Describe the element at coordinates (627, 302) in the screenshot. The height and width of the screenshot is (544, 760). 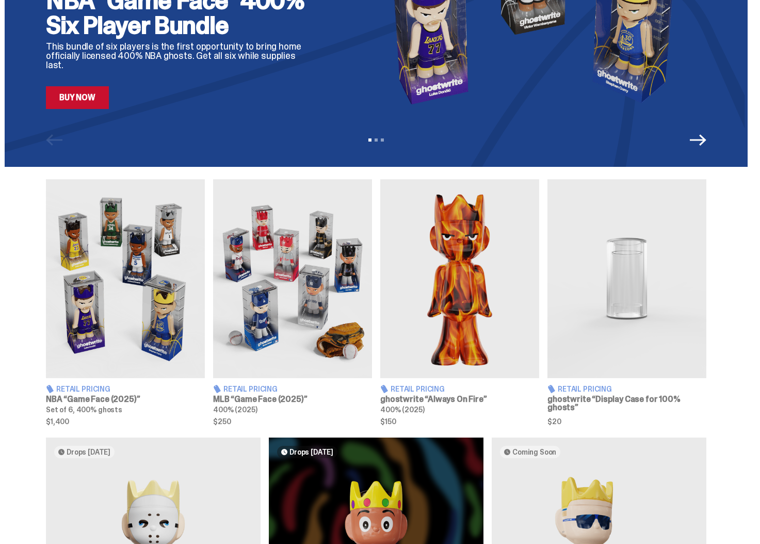
I see `a: Display Case for 100% ghosts Retail Pricing` at that location.